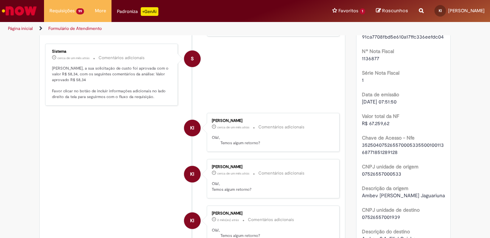 This screenshot has height=238, width=490. Describe the element at coordinates (192, 59) in the screenshot. I see `div: System` at that location.